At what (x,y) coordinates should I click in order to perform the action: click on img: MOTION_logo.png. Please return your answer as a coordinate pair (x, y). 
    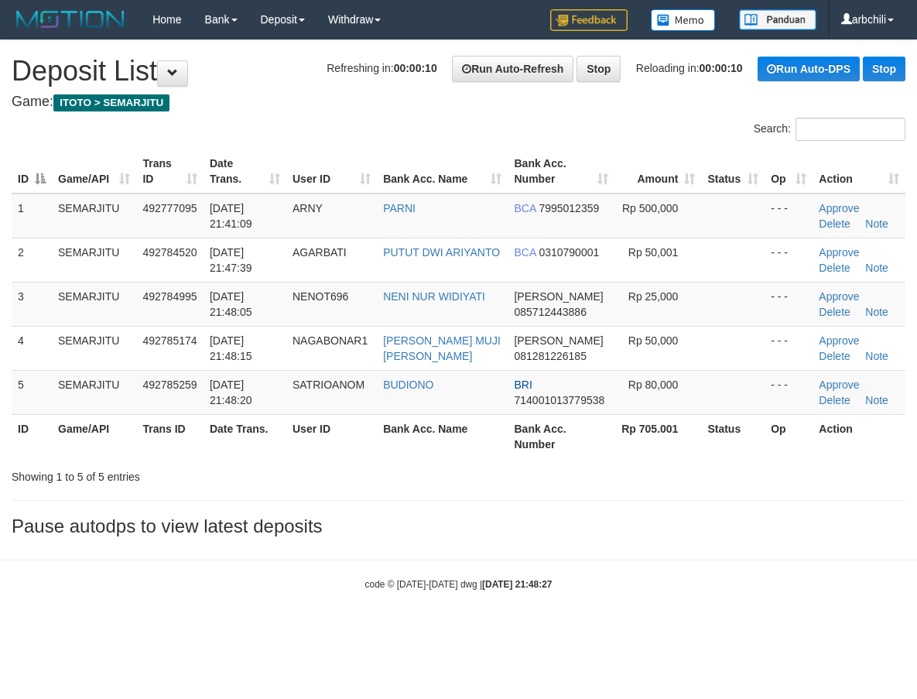
    Looking at the image, I should click on (70, 19).